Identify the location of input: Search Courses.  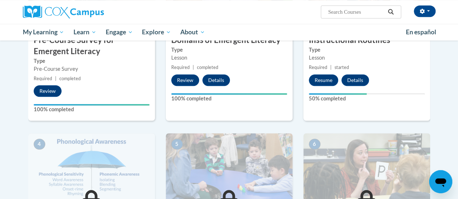
(356, 12).